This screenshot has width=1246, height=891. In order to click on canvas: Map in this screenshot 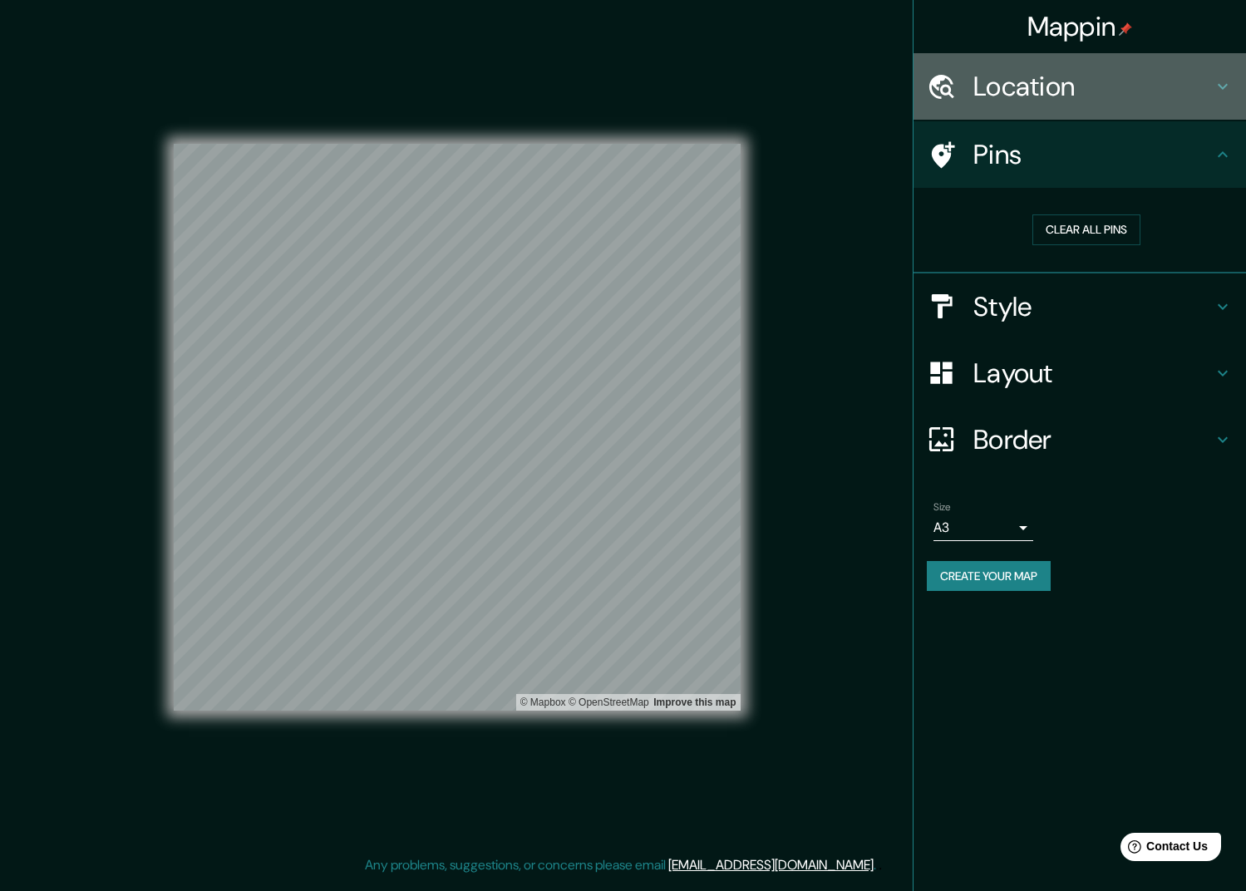, I will do `click(457, 427)`.